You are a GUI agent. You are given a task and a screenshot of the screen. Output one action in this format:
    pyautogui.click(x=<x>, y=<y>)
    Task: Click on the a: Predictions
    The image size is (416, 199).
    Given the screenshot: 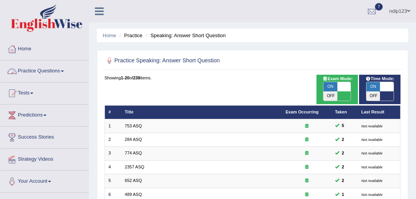 What is the action you would take?
    pyautogui.click(x=44, y=114)
    